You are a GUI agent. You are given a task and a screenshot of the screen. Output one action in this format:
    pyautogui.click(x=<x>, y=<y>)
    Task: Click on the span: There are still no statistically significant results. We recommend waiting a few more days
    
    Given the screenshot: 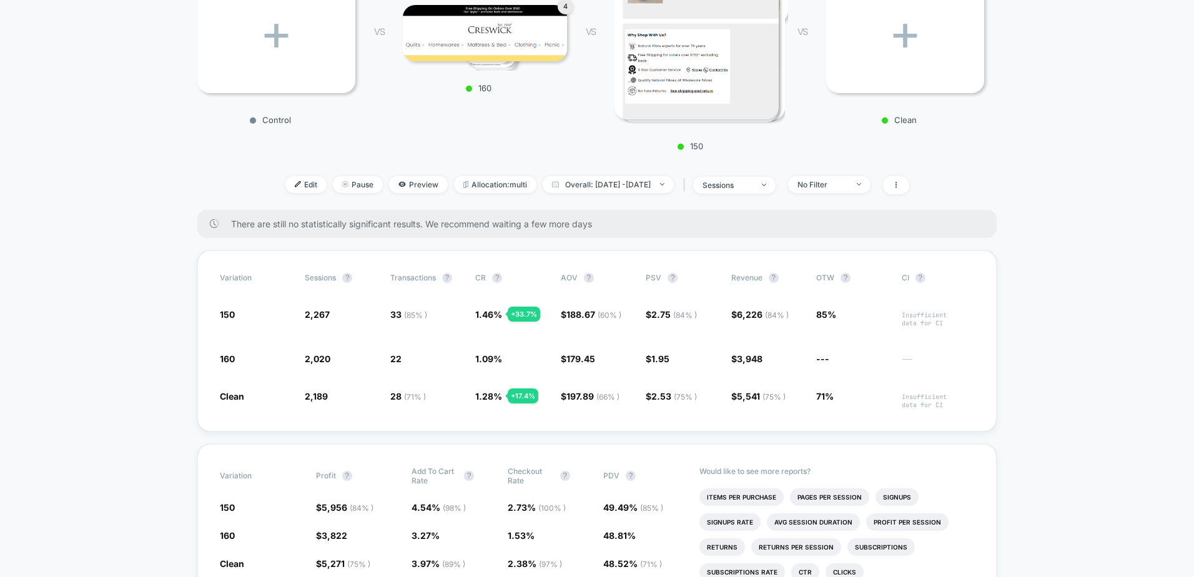 What is the action you would take?
    pyautogui.click(x=602, y=224)
    